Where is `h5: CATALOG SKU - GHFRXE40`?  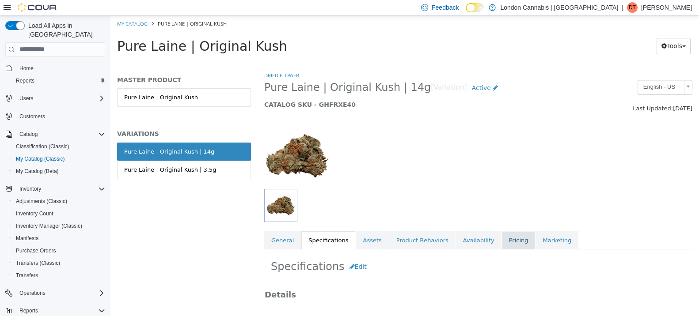 h5: CATALOG SKU - GHFRXE40 is located at coordinates (312, 89).